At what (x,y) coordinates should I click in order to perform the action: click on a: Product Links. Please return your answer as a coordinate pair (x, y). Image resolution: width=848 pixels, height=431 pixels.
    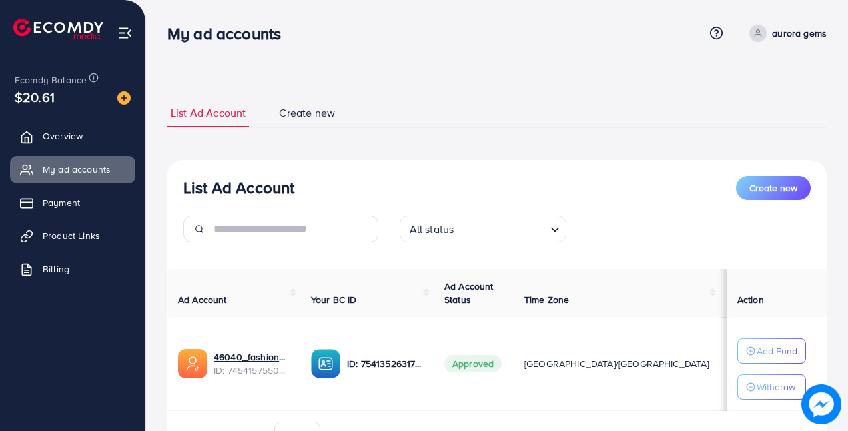
    Looking at the image, I should click on (73, 236).